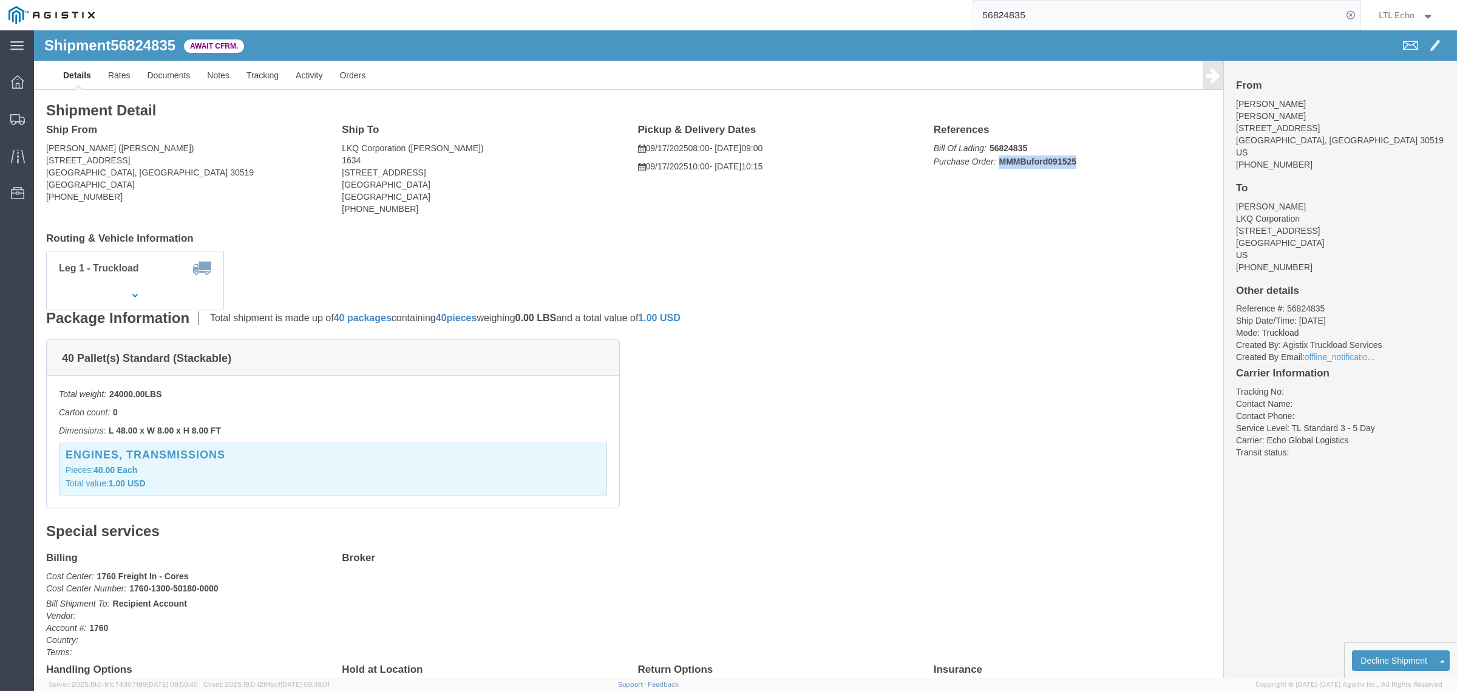 This screenshot has height=691, width=1457. Describe the element at coordinates (266, 684) in the screenshot. I see `span: Client: 2025.19.0-129fbcf` at that location.